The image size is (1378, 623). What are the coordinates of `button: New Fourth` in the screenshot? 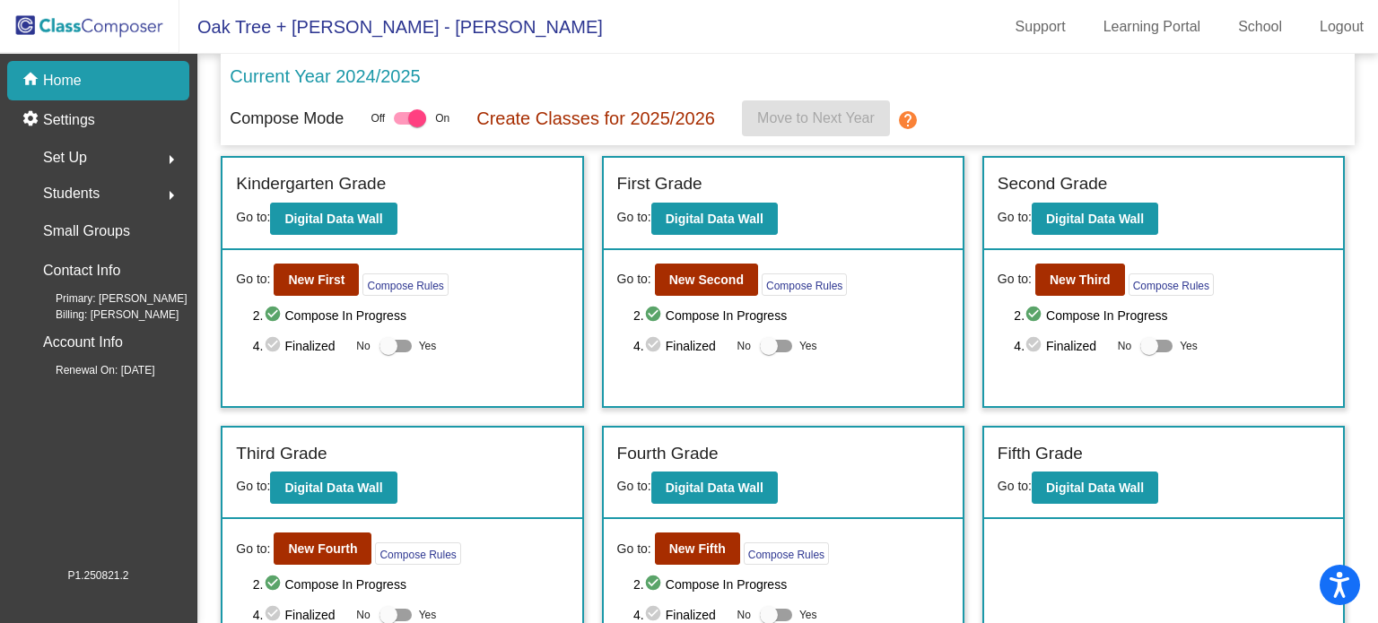 It's located at (322, 549).